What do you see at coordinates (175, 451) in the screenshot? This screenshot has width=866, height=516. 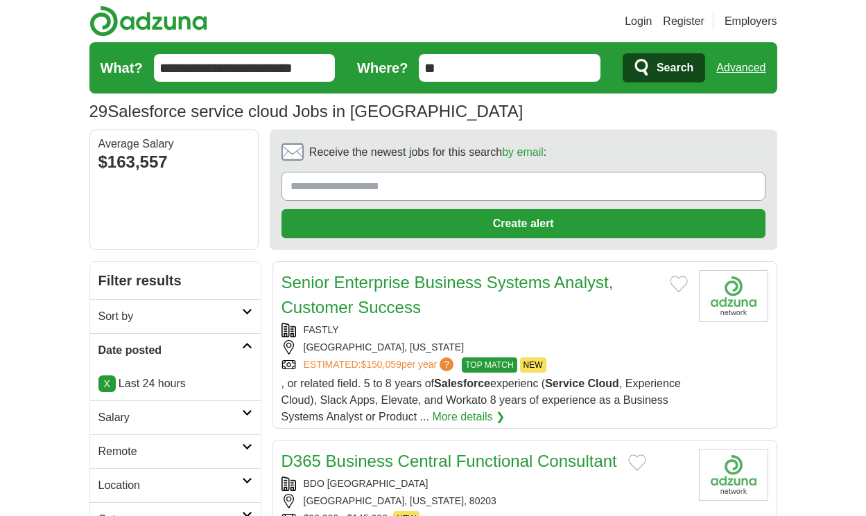 I see `a: Remote` at bounding box center [175, 451].